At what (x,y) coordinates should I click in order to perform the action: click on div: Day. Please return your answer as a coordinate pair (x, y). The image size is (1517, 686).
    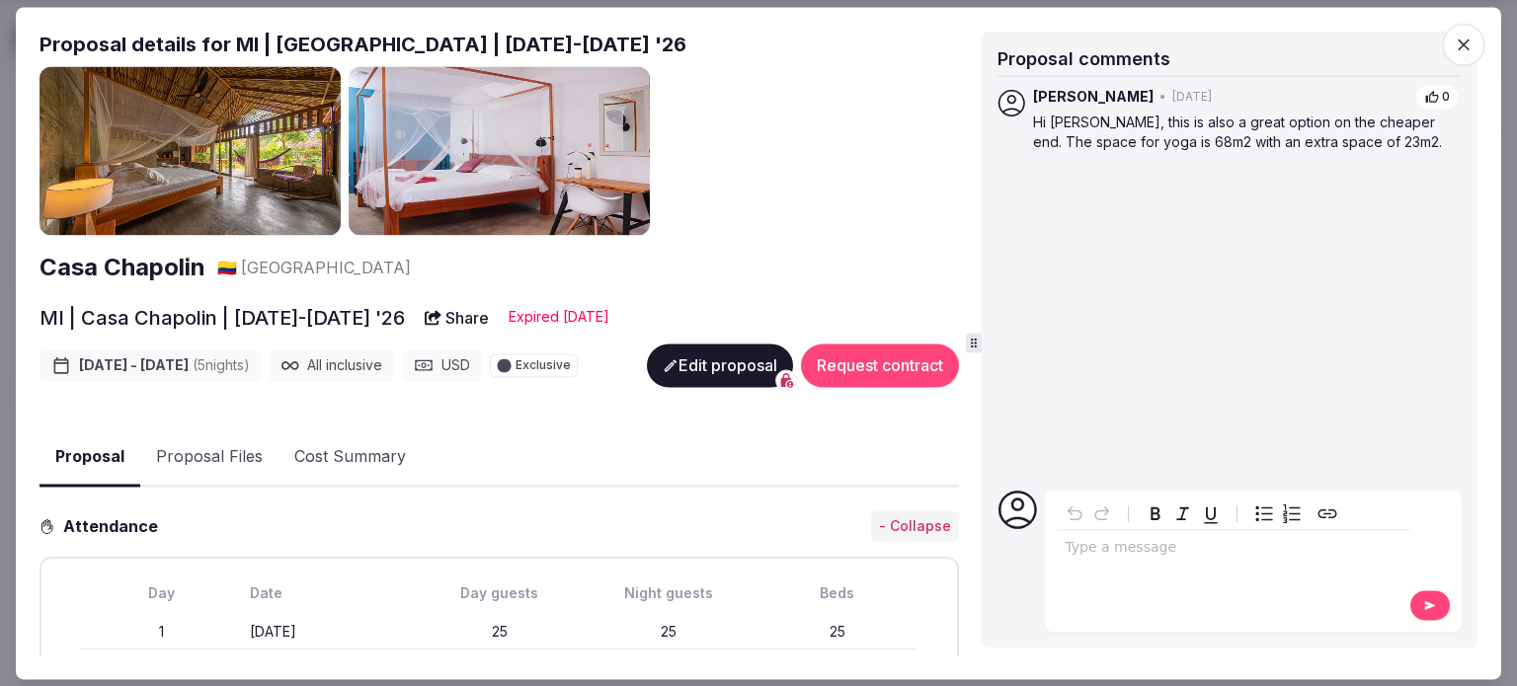
    Looking at the image, I should click on (161, 594).